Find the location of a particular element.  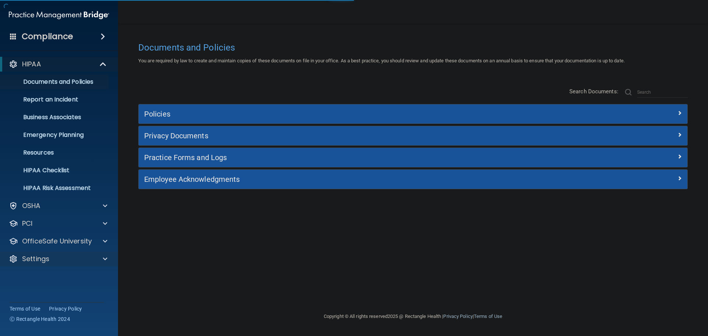

p: HIPAA Risk Assessment is located at coordinates (55, 188).